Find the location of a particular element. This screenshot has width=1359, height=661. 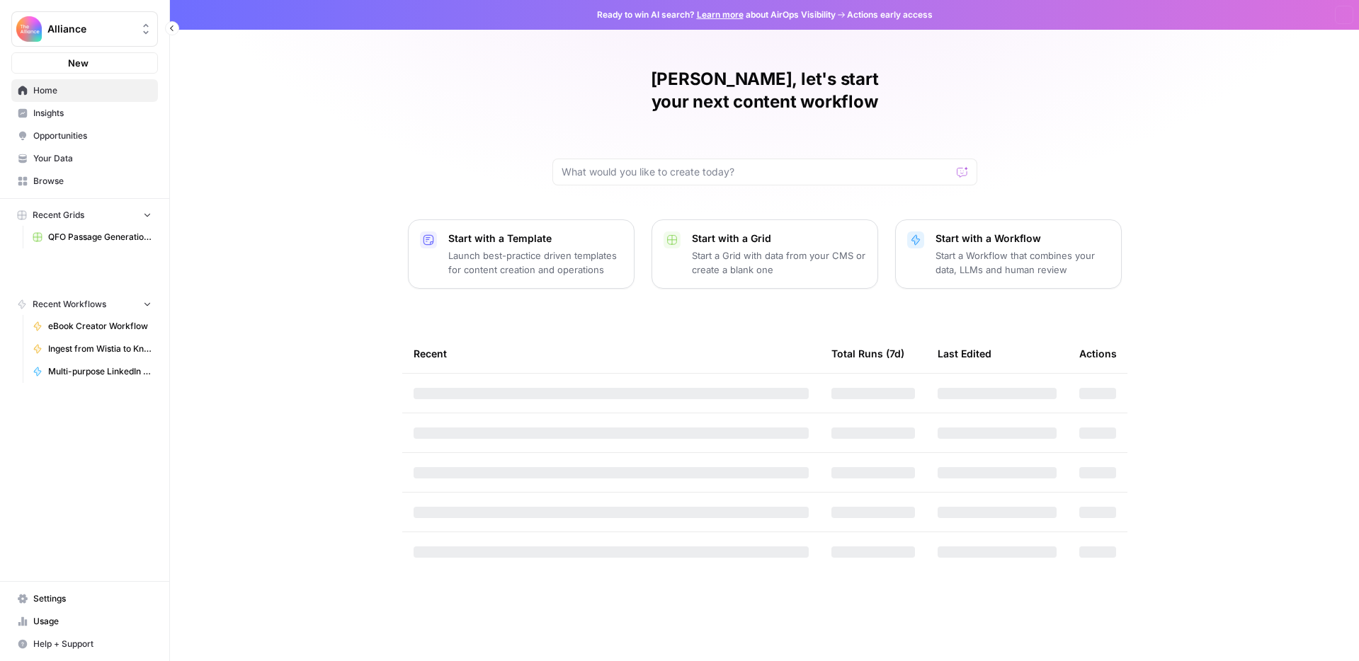

div: Last Edited is located at coordinates (964, 353).